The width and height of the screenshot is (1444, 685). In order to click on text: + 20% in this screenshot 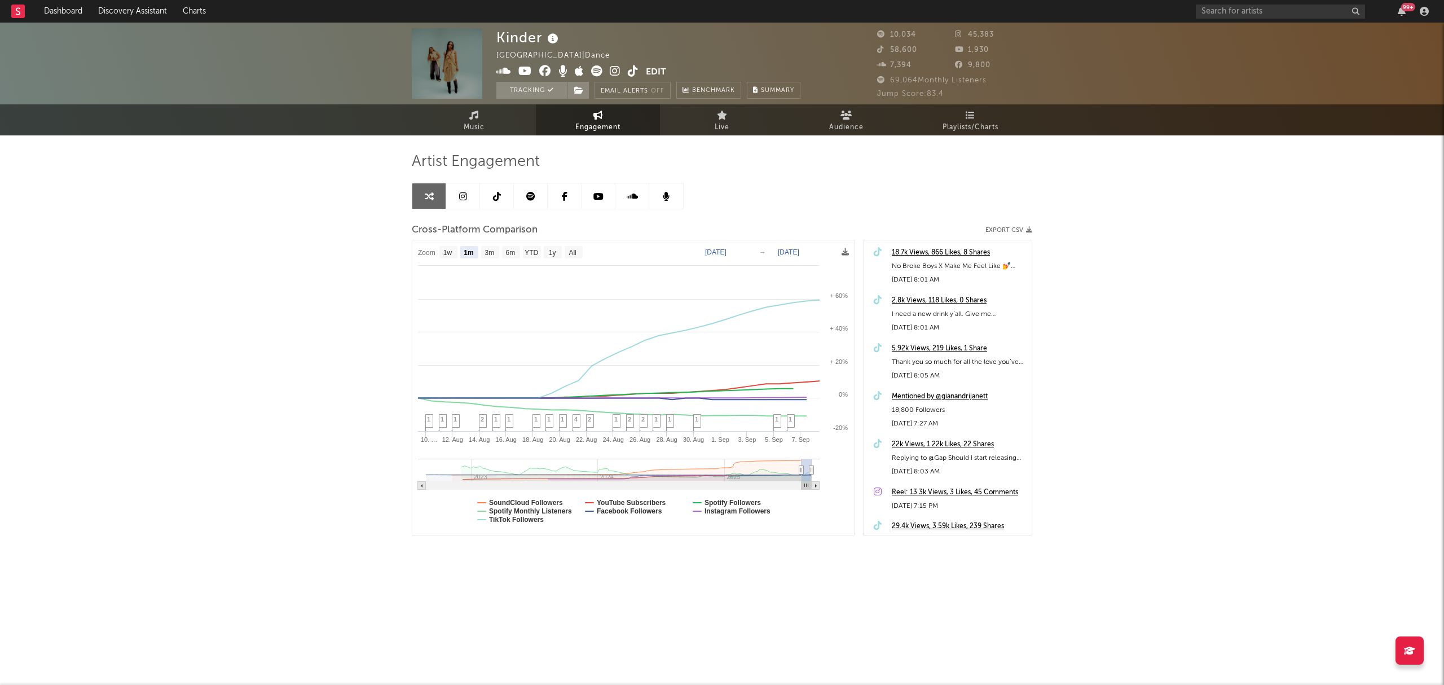, I will do `click(840, 362)`.